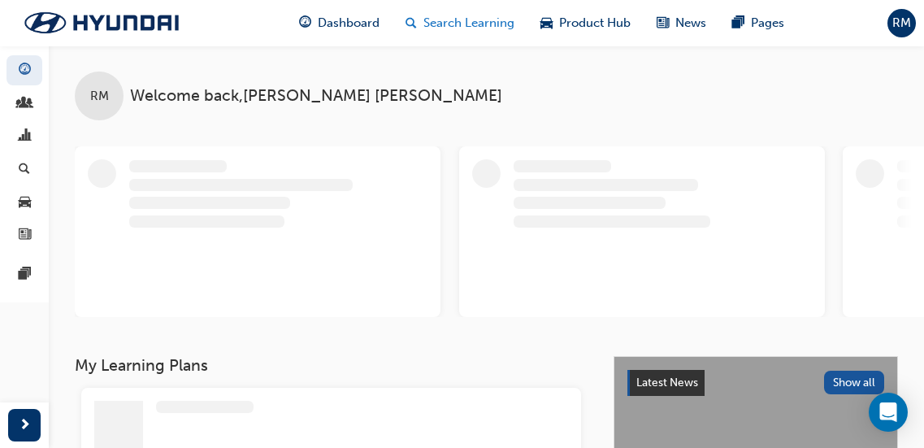 Image resolution: width=924 pixels, height=448 pixels. Describe the element at coordinates (585, 23) in the screenshot. I see `a: car-iconProduct Hub` at that location.